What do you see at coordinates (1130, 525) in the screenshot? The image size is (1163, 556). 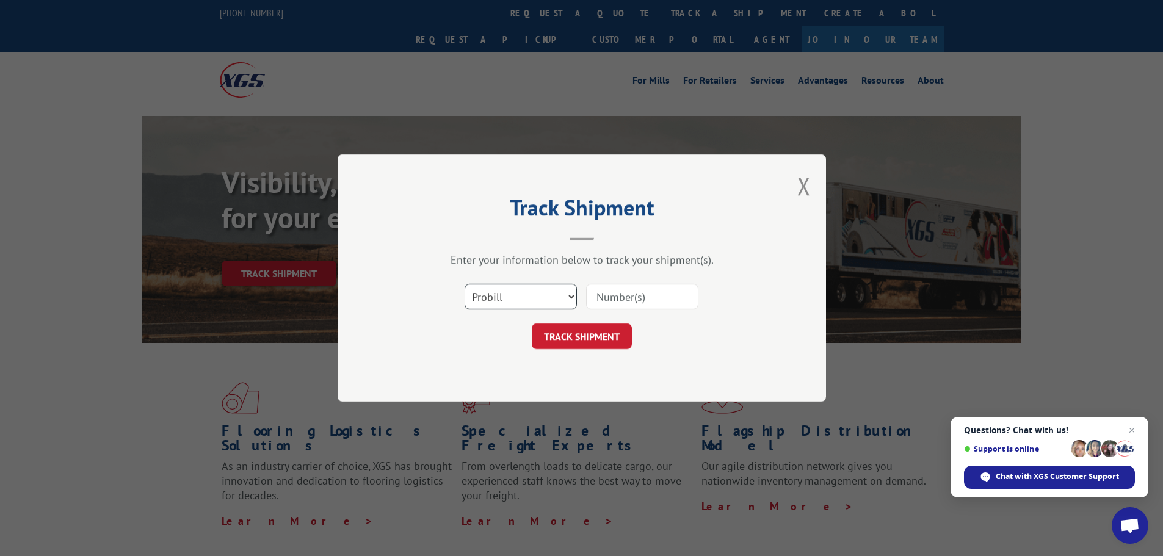 I see `div: Open chat` at bounding box center [1130, 525].